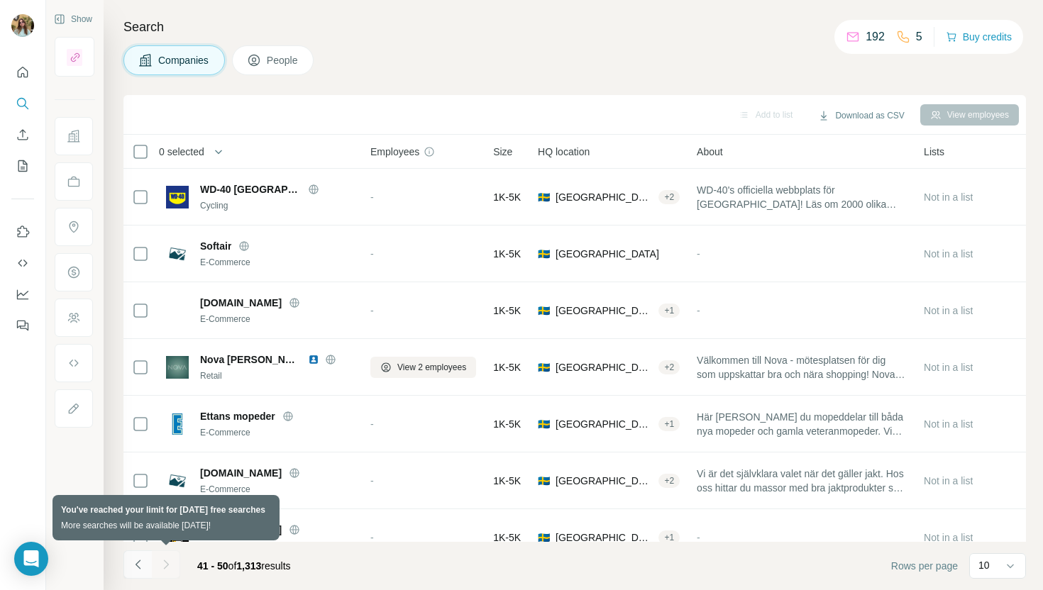  I want to click on span: Vi är det självklara valet när det gäller jakt. Hos oss hittar du massor med bra jaktprodukter så..., so click(802, 481).